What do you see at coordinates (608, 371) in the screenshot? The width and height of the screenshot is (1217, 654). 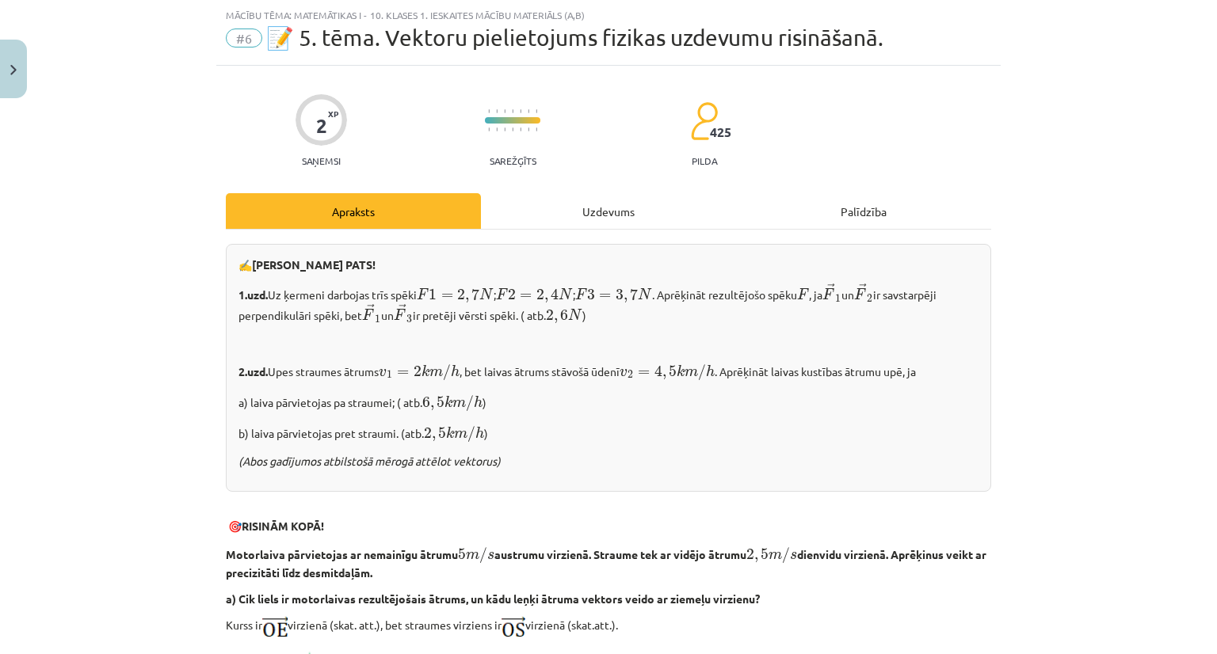 I see `p: Upes straumes ātrums , bet laivas ātrums stāvošā ūdenī . Aprēķināt laivas kustības ātrumu upē, ja` at bounding box center [608, 371].